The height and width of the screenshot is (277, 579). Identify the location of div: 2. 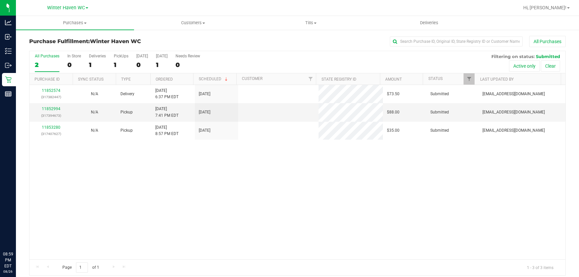
(47, 65).